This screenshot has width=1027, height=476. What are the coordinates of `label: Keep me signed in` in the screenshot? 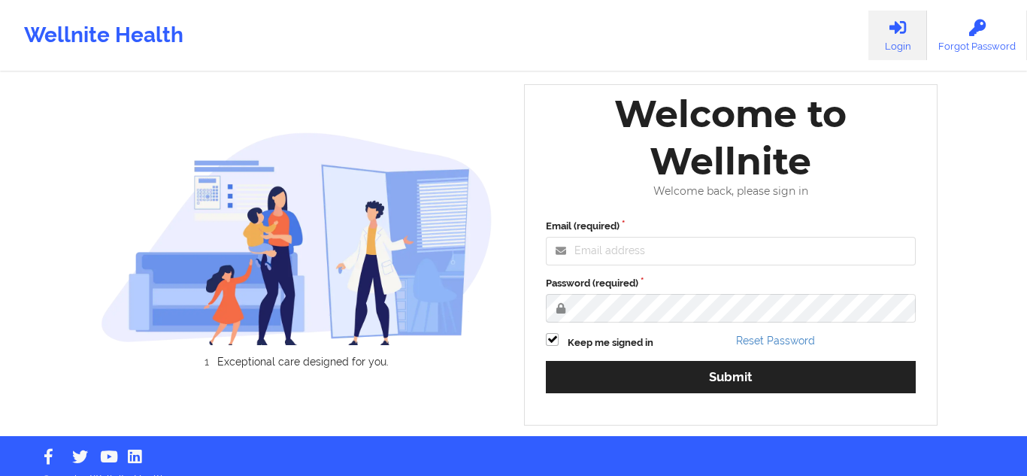 It's located at (611, 343).